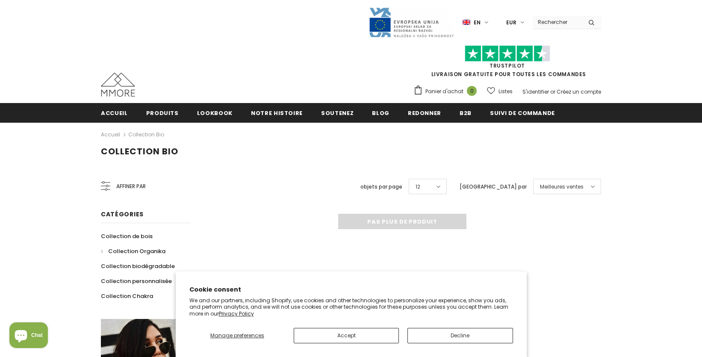 The width and height of the screenshot is (702, 357). I want to click on a: Redonner, so click(425, 112).